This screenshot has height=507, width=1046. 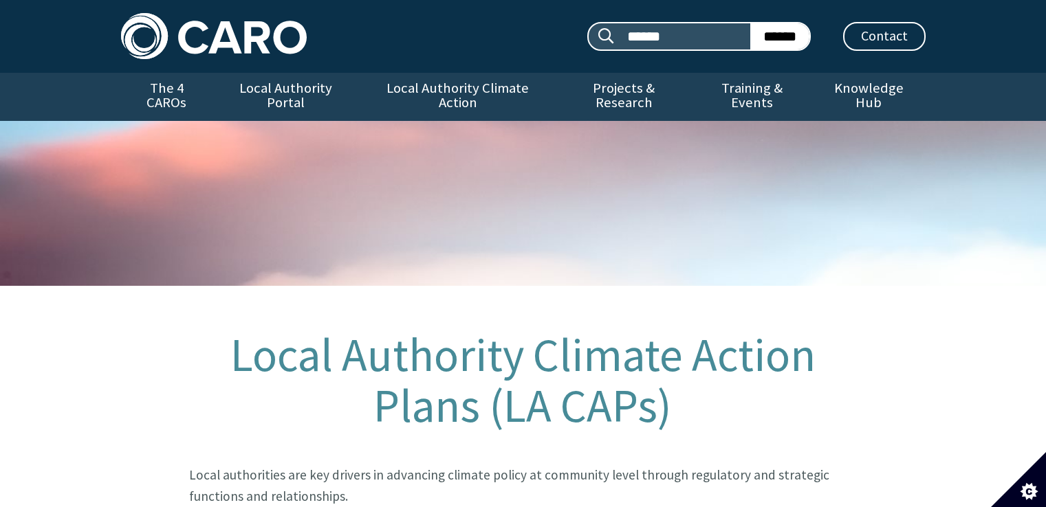 What do you see at coordinates (509, 485) in the screenshot?
I see `big: Local authorities are key drivers in advancing climate policy at community level through regulato...` at bounding box center [509, 485].